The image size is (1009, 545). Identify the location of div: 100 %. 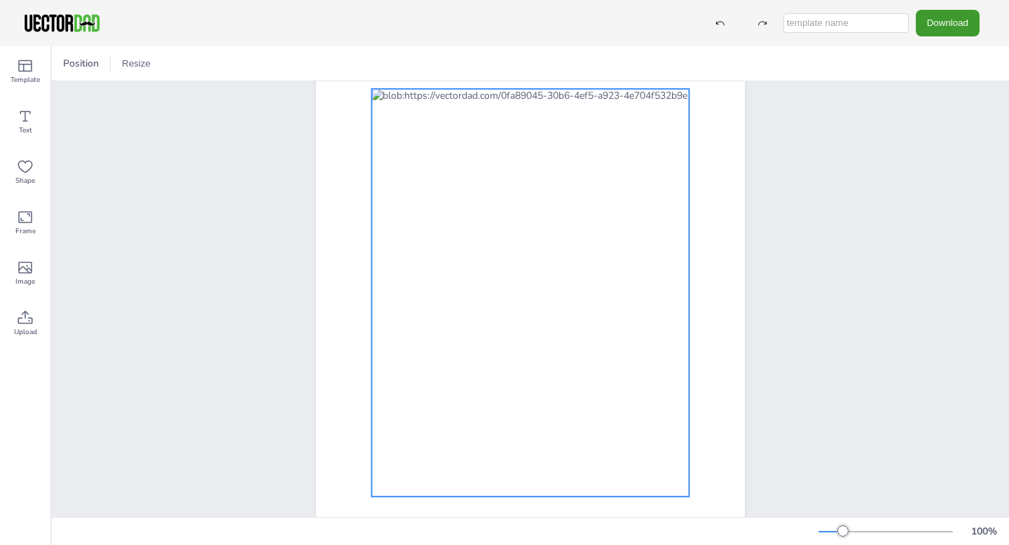
(984, 531).